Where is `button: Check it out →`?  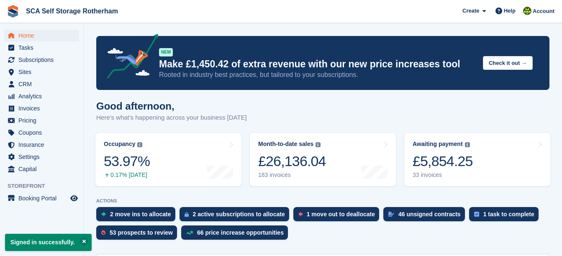 button: Check it out → is located at coordinates (508, 63).